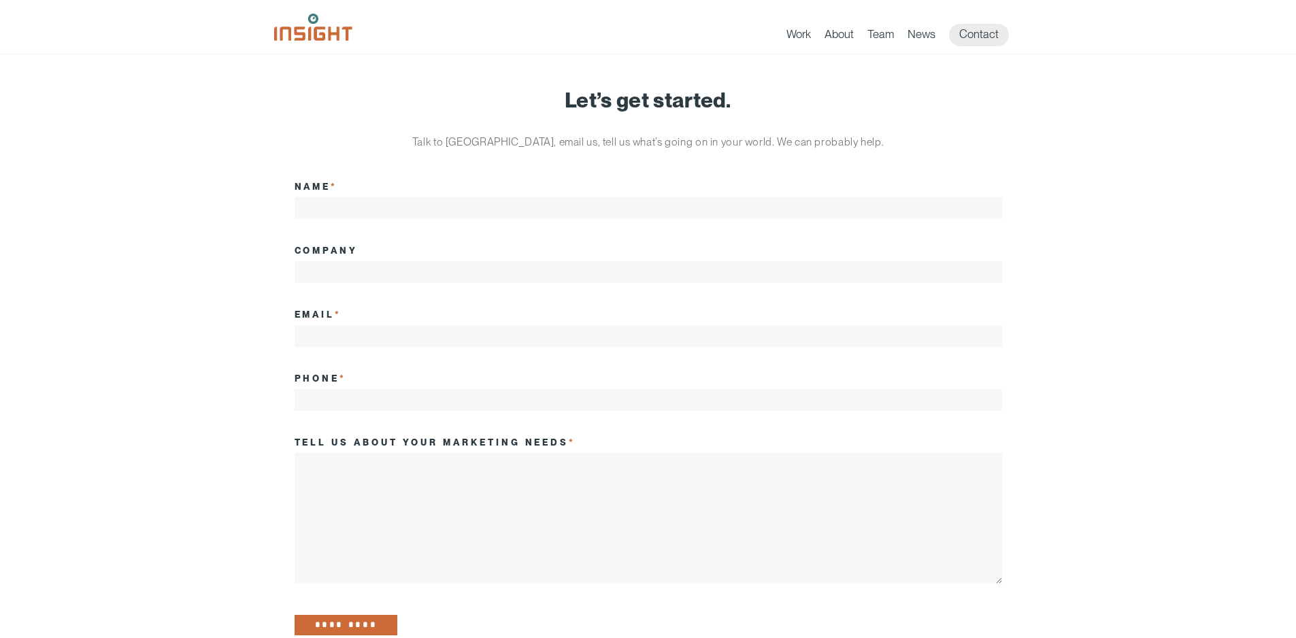  I want to click on label: Company, so click(327, 250).